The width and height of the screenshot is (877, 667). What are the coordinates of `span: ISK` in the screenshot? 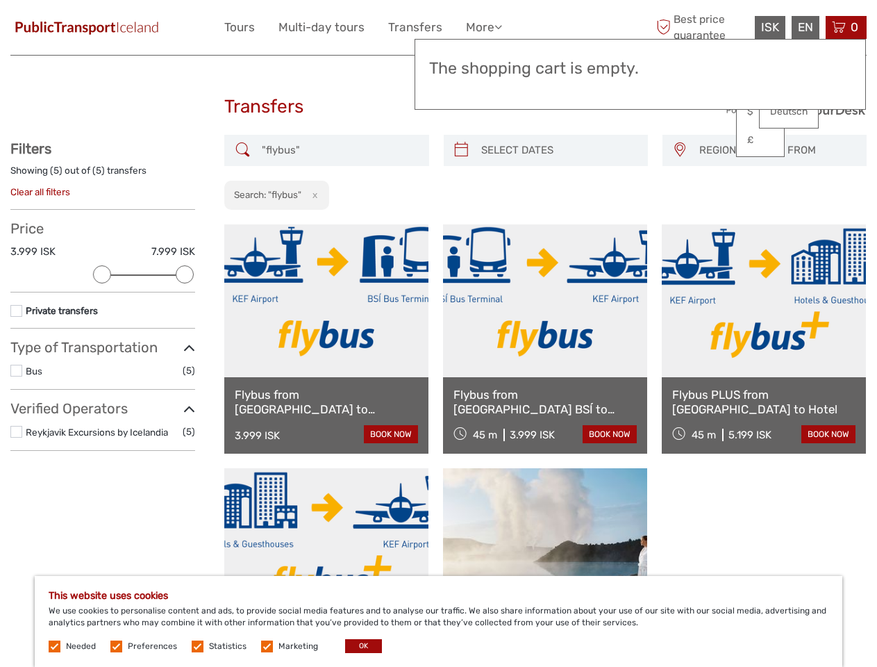 It's located at (770, 27).